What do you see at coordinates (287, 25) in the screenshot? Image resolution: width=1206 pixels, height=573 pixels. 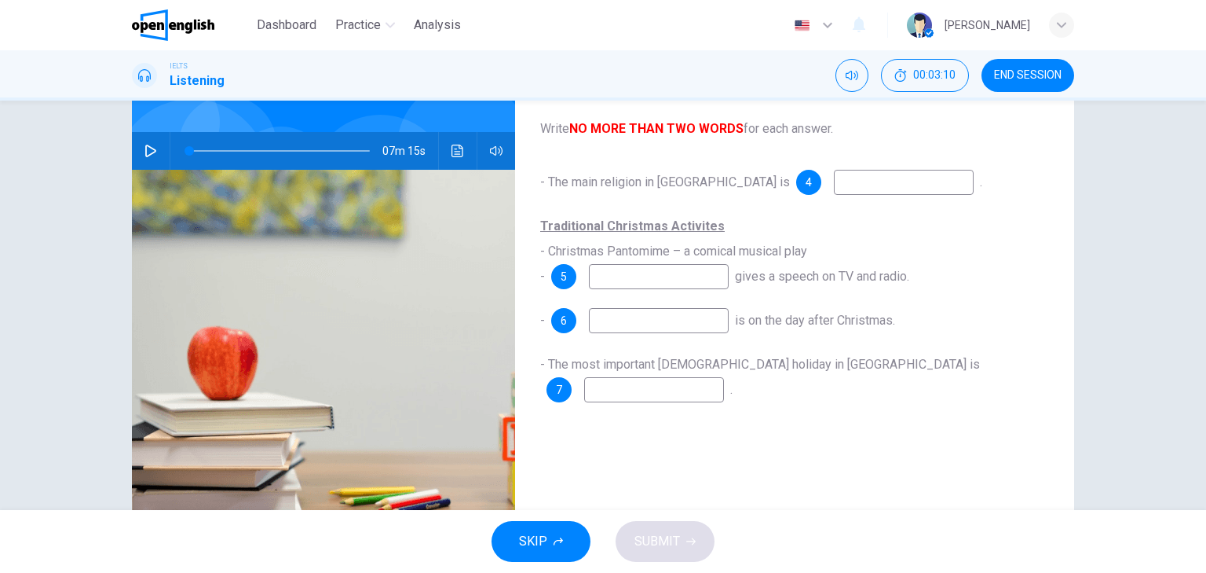 I see `button: Dashboard` at bounding box center [287, 25].